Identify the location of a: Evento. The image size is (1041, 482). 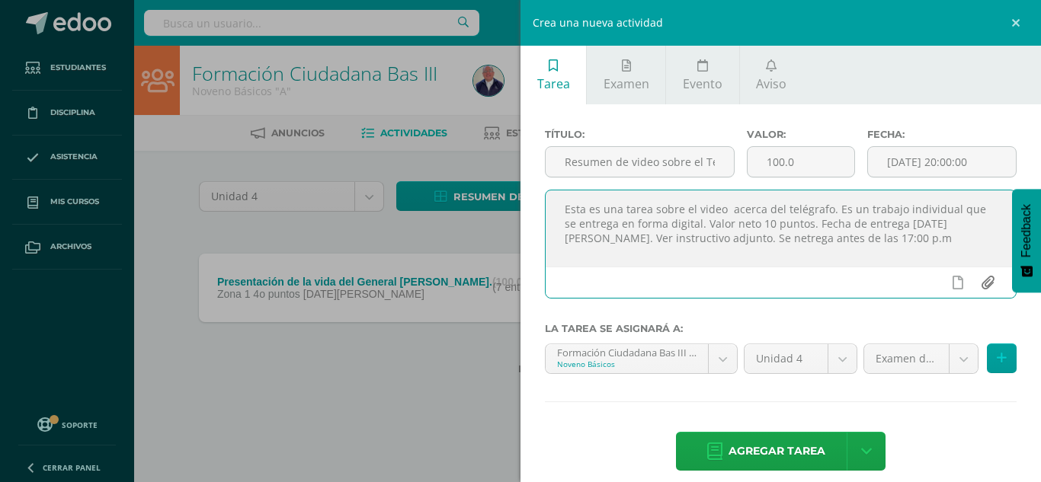
(702, 75).